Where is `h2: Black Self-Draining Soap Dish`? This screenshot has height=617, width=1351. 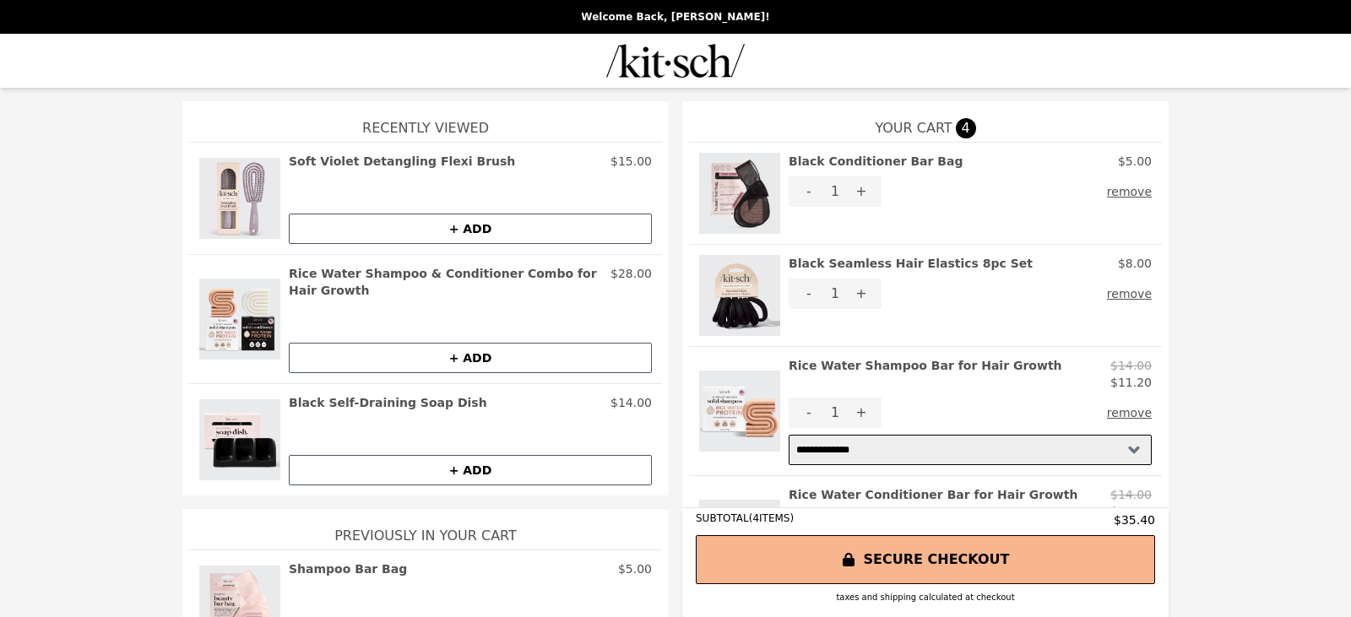
h2: Black Self-Draining Soap Dish is located at coordinates (387, 403).